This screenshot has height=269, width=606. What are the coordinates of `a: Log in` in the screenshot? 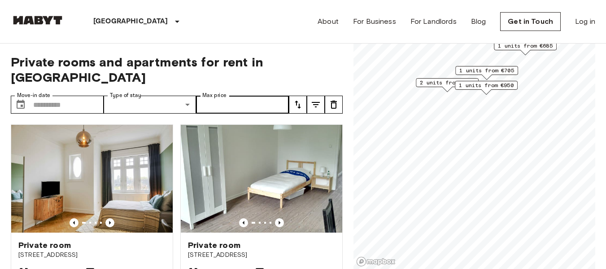 It's located at (585, 22).